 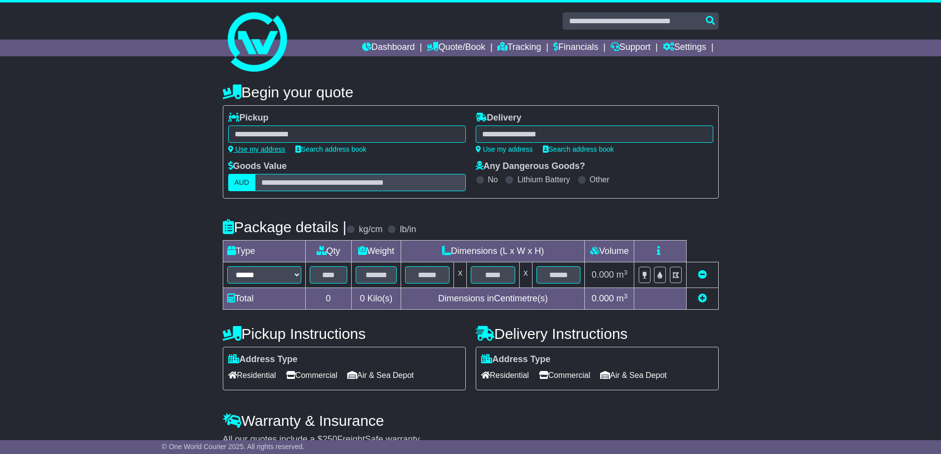 I want to click on label: Any Dangerous Goods?, so click(x=531, y=167).